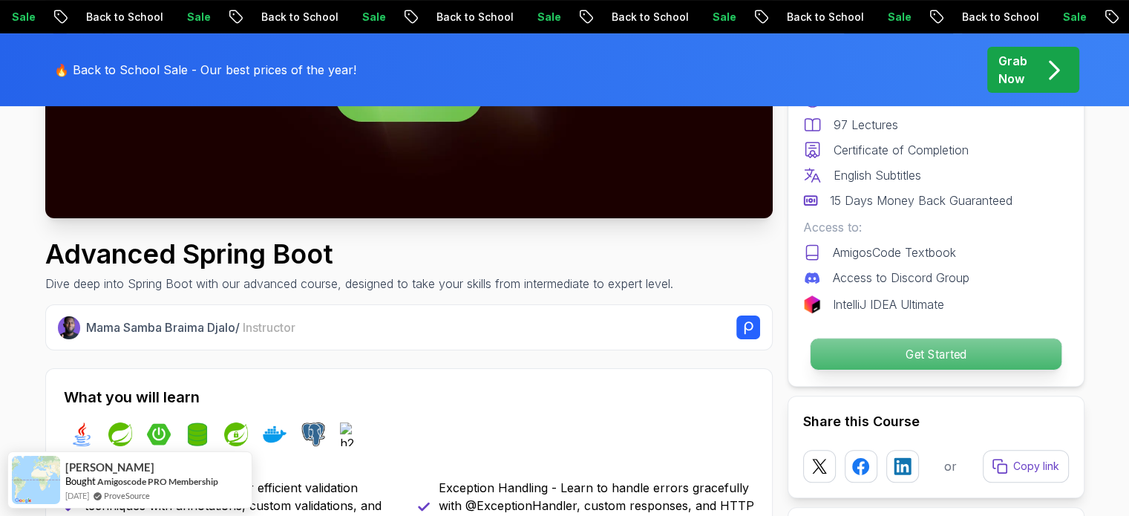 This screenshot has width=1129, height=516. What do you see at coordinates (865, 125) in the screenshot?
I see `p: 97 Lectures` at bounding box center [865, 125].